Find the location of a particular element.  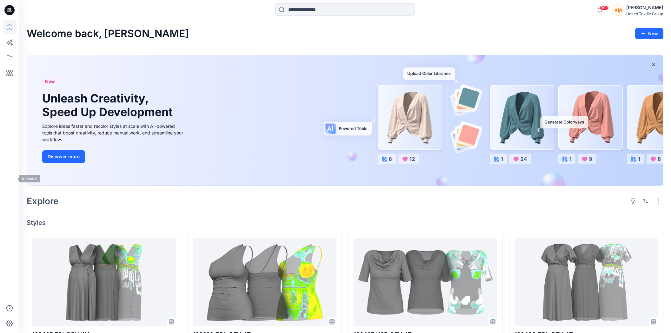

h4: Styles is located at coordinates (345, 223).